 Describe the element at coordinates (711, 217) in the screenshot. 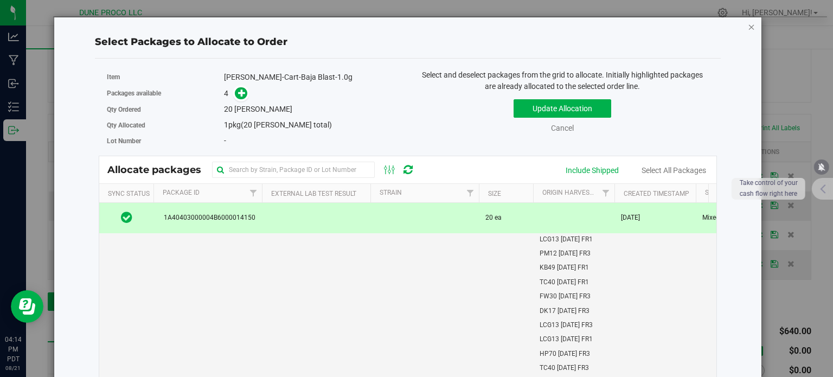

I see `span: Mixed` at that location.